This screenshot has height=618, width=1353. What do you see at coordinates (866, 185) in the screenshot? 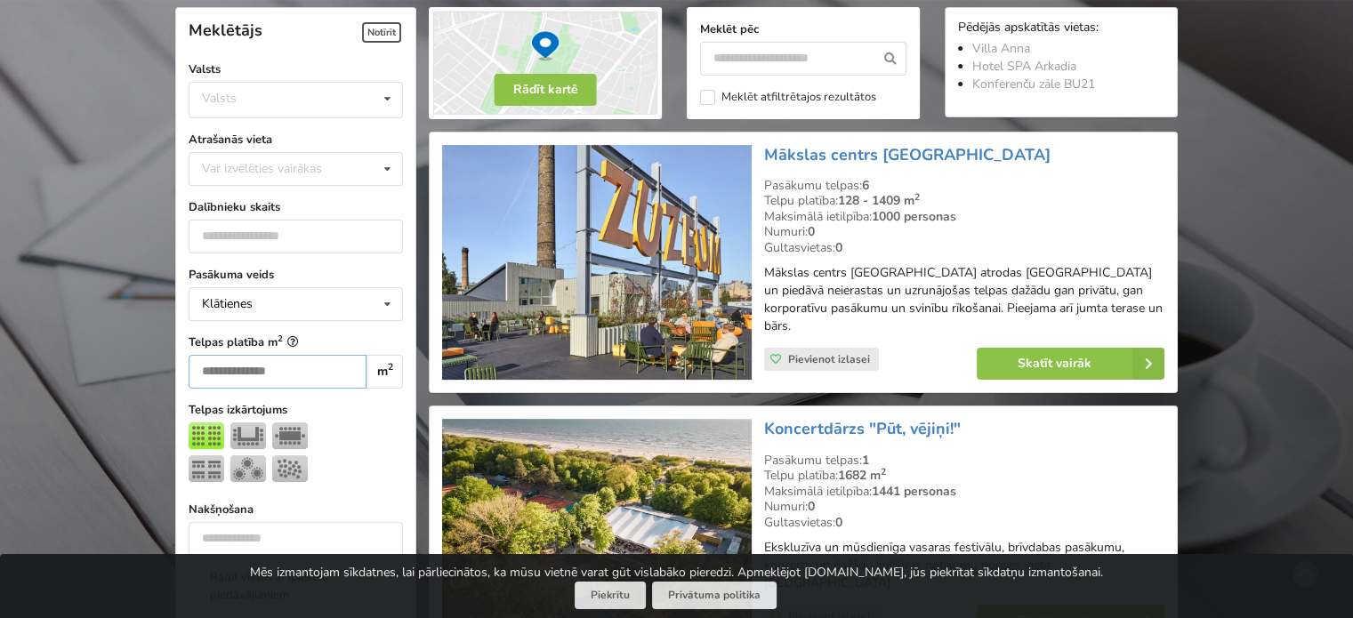
I see `strong: 6` at bounding box center [866, 185].